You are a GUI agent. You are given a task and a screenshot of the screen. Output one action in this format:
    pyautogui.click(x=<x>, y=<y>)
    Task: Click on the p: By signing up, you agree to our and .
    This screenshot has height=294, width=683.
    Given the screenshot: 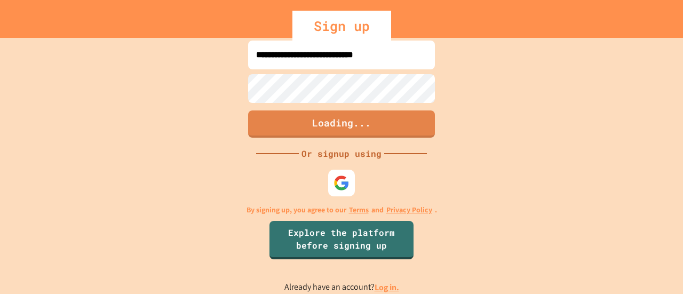 What is the action you would take?
    pyautogui.click(x=342, y=210)
    